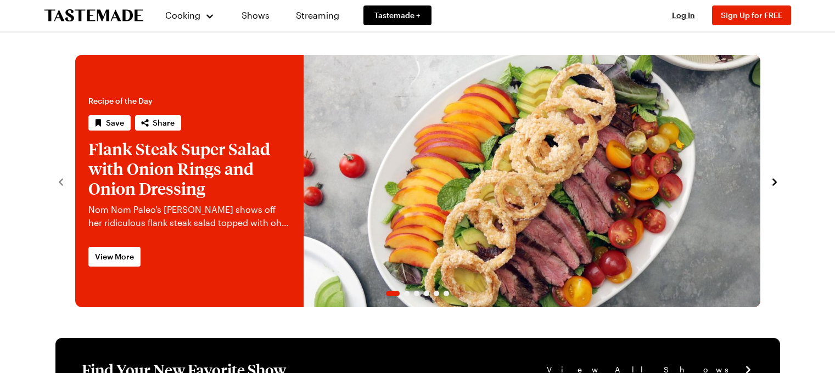  Describe the element at coordinates (683, 15) in the screenshot. I see `button: Log In` at that location.